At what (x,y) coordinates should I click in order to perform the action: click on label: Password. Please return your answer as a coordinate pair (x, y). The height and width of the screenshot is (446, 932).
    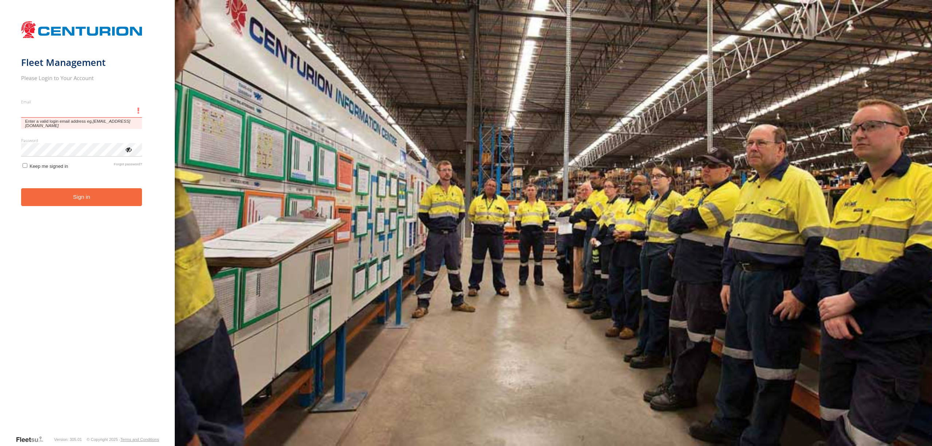
    Looking at the image, I should click on (82, 140).